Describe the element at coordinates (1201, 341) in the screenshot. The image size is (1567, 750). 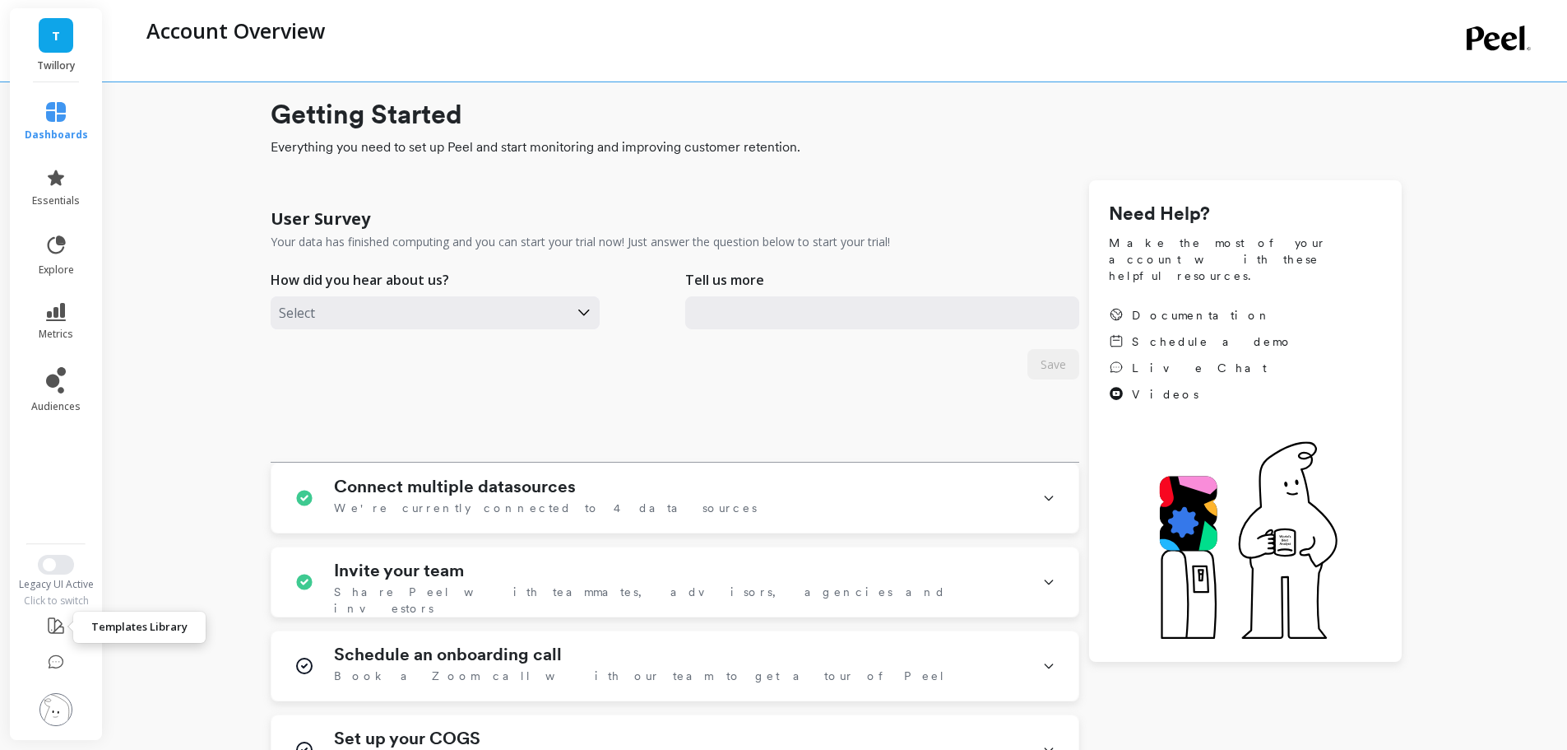
I see `a: Schedule a demo` at that location.